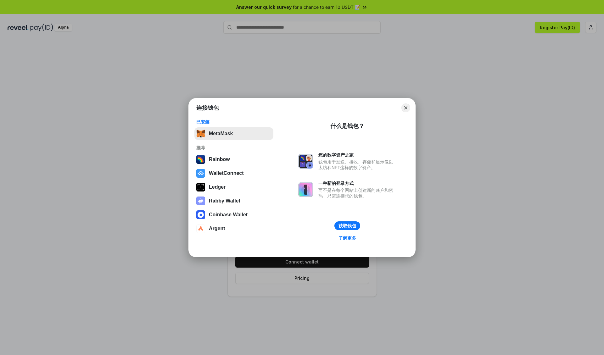 The width and height of the screenshot is (604, 355). Describe the element at coordinates (347, 238) in the screenshot. I see `div: 了解更多` at that location.